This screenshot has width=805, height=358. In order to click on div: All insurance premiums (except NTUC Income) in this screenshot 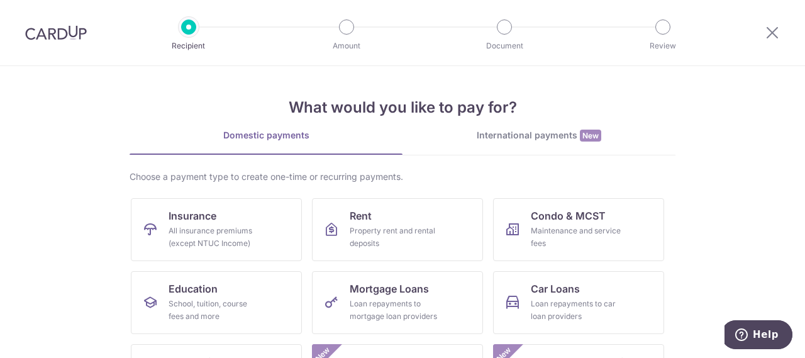, I will do `click(214, 237)`.